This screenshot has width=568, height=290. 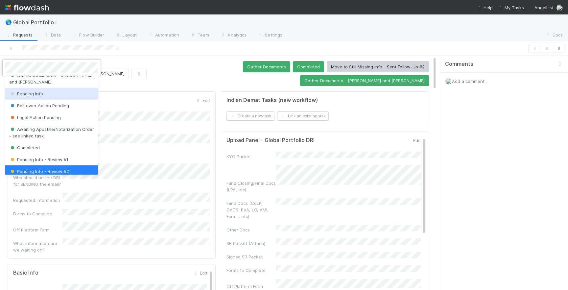 What do you see at coordinates (26, 94) in the screenshot?
I see `span: Pending Info` at bounding box center [26, 94].